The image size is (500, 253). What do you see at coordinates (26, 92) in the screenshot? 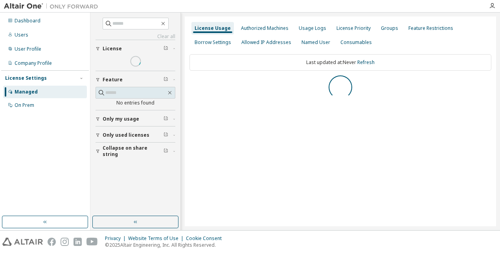
I see `div: Managed` at bounding box center [26, 92].